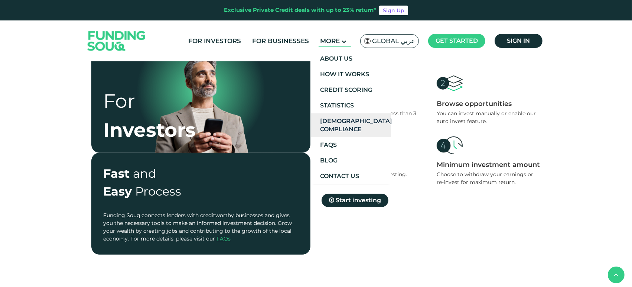 The width and height of the screenshot is (632, 287). I want to click on img: for-borrower, so click(201, 96).